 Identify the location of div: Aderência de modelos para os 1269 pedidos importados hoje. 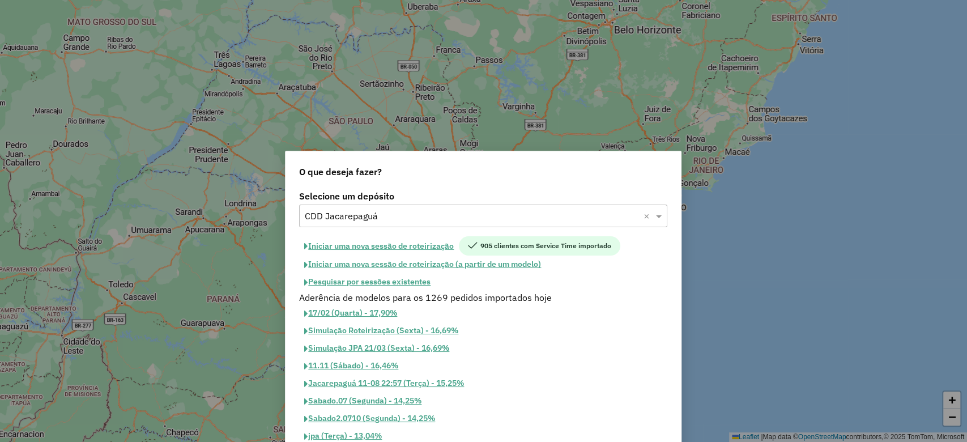
(483, 297).